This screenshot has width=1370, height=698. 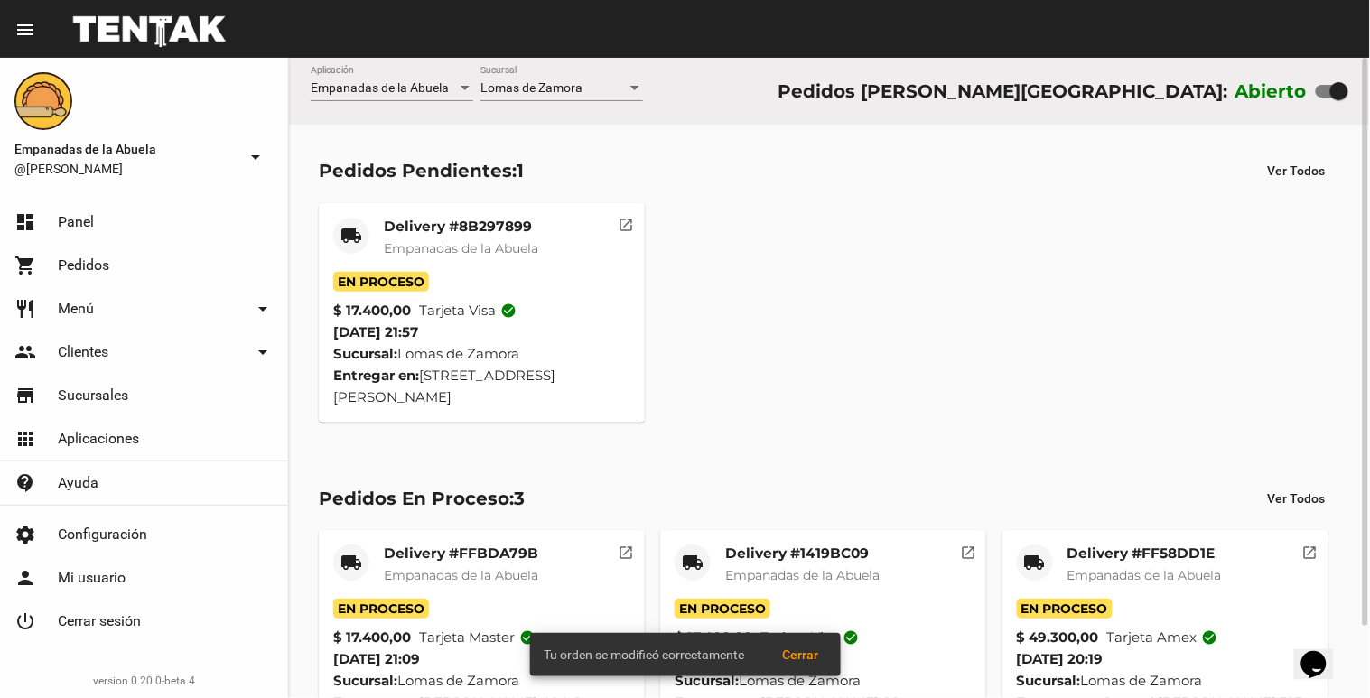 I want to click on mat-icon: restaurant, so click(x=25, y=309).